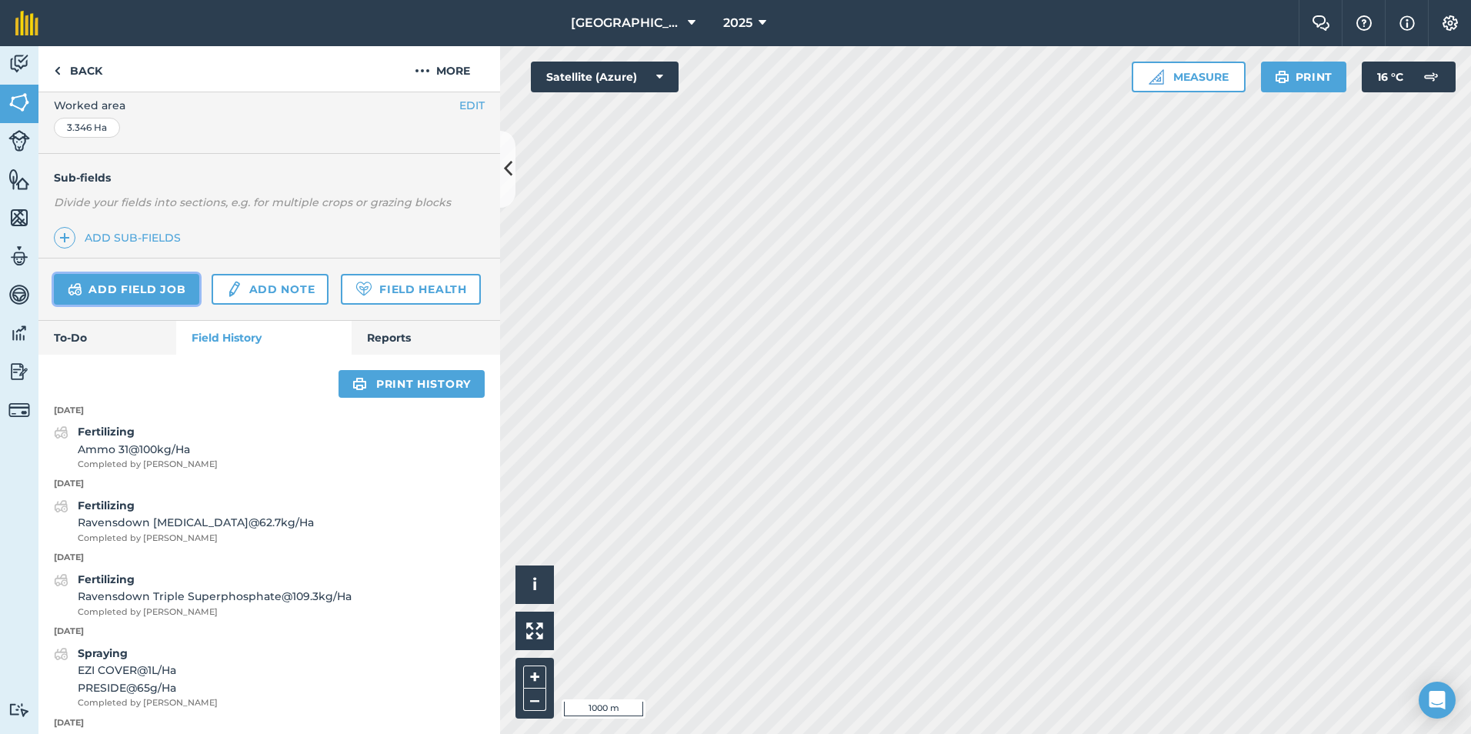  Describe the element at coordinates (1157, 77) in the screenshot. I see `img: Ruler icon` at that location.